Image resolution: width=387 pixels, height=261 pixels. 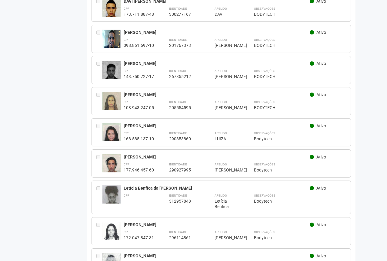 What do you see at coordinates (184, 139) in the screenshot?
I see `div: 290853860` at bounding box center [184, 139].